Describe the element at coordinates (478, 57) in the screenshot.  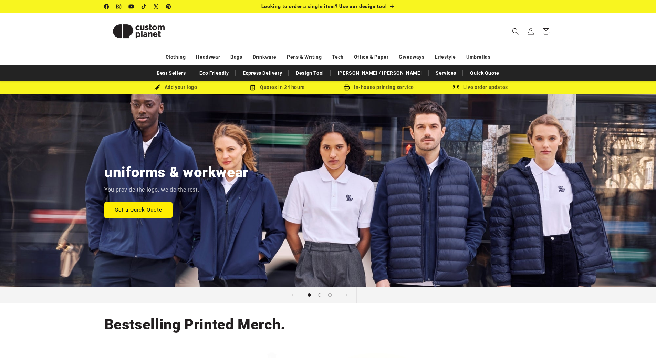
I see `a: Umbrellas` at that location.